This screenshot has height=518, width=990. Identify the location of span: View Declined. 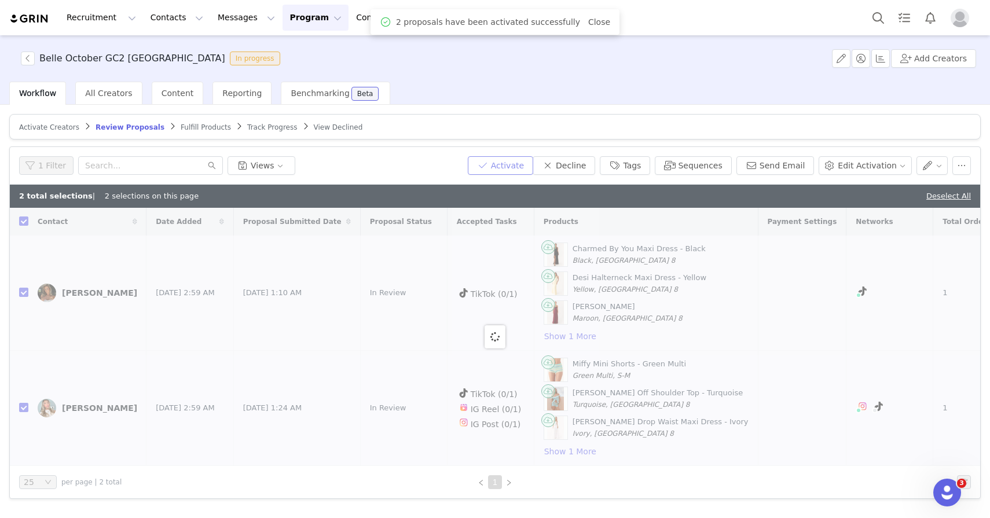
(338, 127).